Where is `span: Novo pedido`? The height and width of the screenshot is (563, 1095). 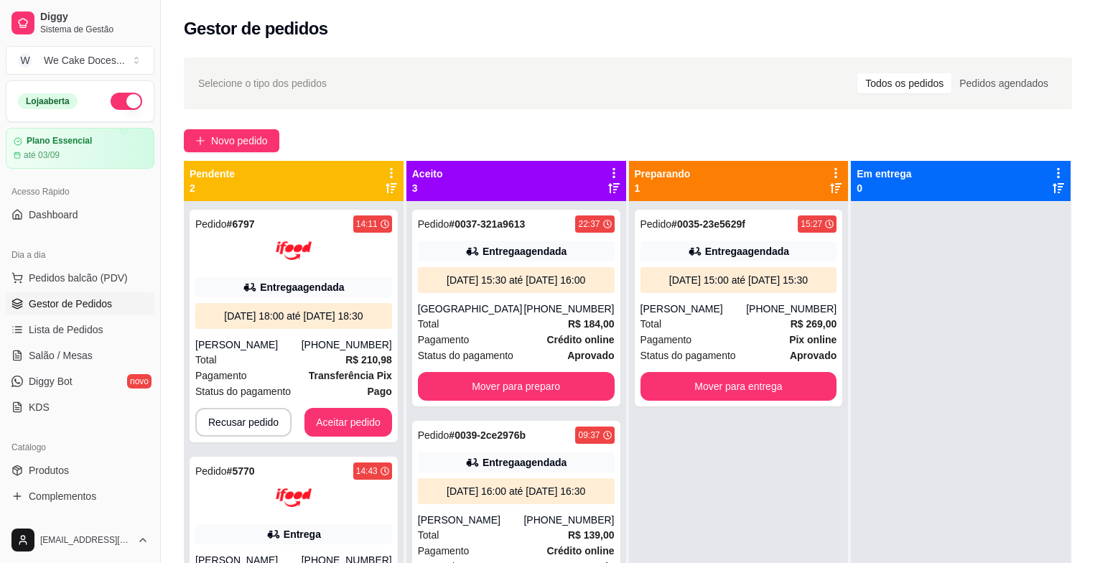 span: Novo pedido is located at coordinates (239, 141).